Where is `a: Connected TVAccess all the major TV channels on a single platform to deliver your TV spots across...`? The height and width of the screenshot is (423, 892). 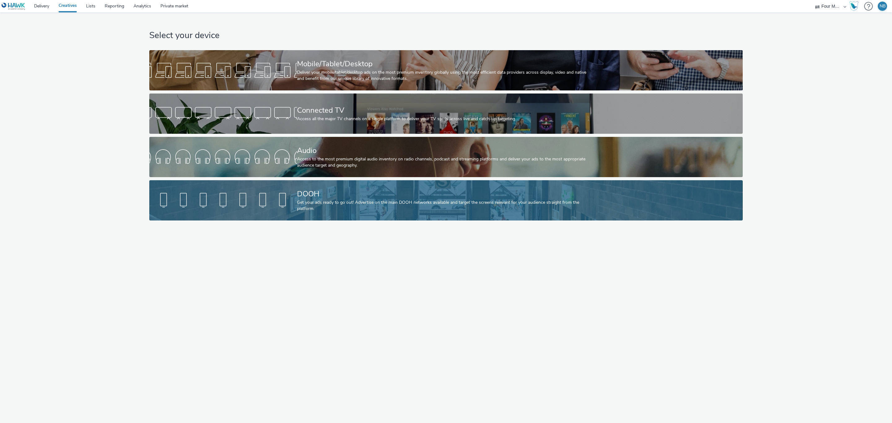 a: Connected TVAccess all the major TV channels on a single platform to deliver your TV spots across... is located at coordinates (446, 114).